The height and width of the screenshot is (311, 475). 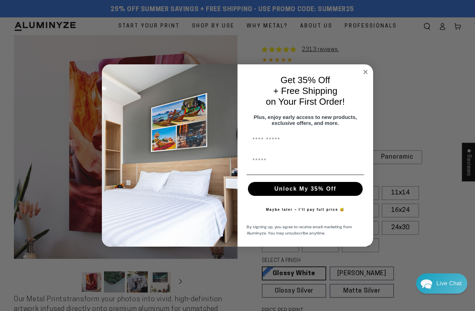 I want to click on span: Get 35% Off, so click(x=305, y=80).